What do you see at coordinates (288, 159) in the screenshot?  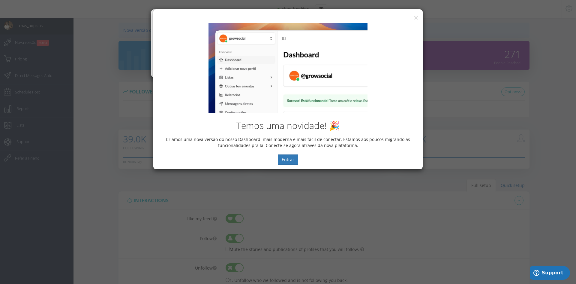 I see `button: Entrar` at bounding box center [288, 159].